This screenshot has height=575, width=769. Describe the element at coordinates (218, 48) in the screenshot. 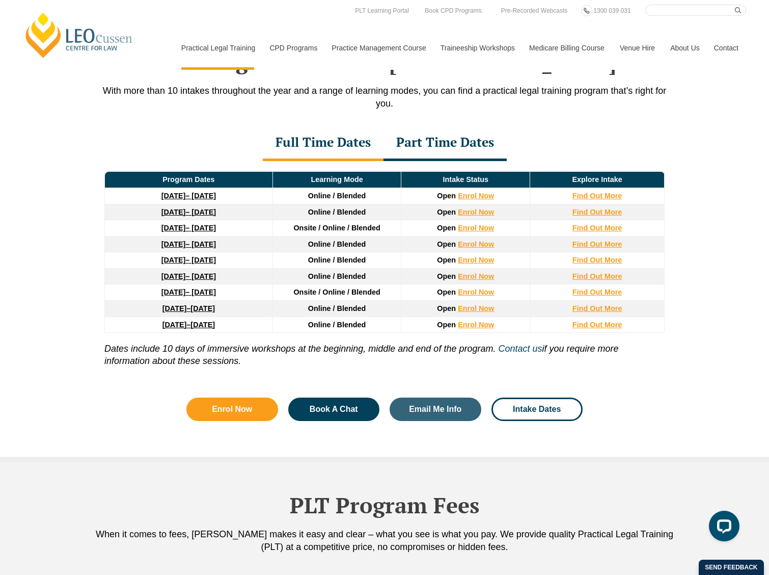

I see `a: Practical Legal Training` at that location.